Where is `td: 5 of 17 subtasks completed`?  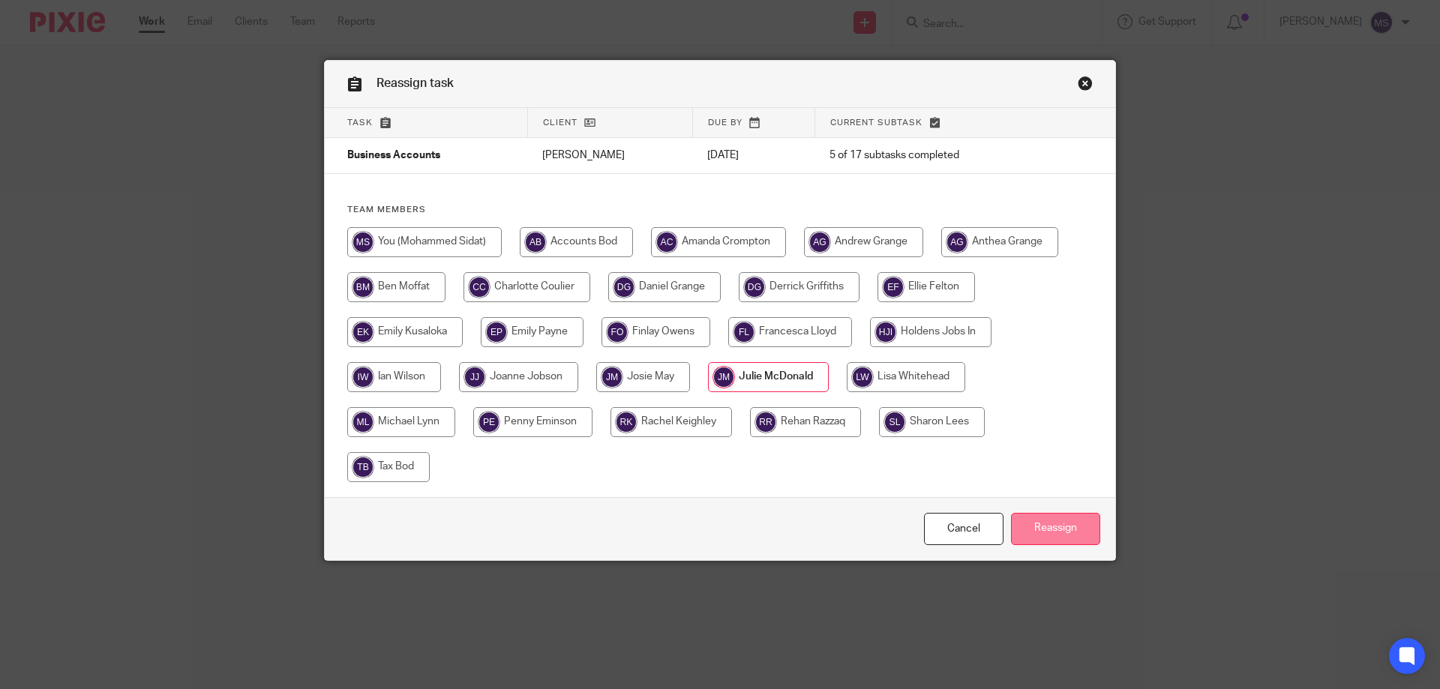
td: 5 of 17 subtasks completed is located at coordinates (931, 156).